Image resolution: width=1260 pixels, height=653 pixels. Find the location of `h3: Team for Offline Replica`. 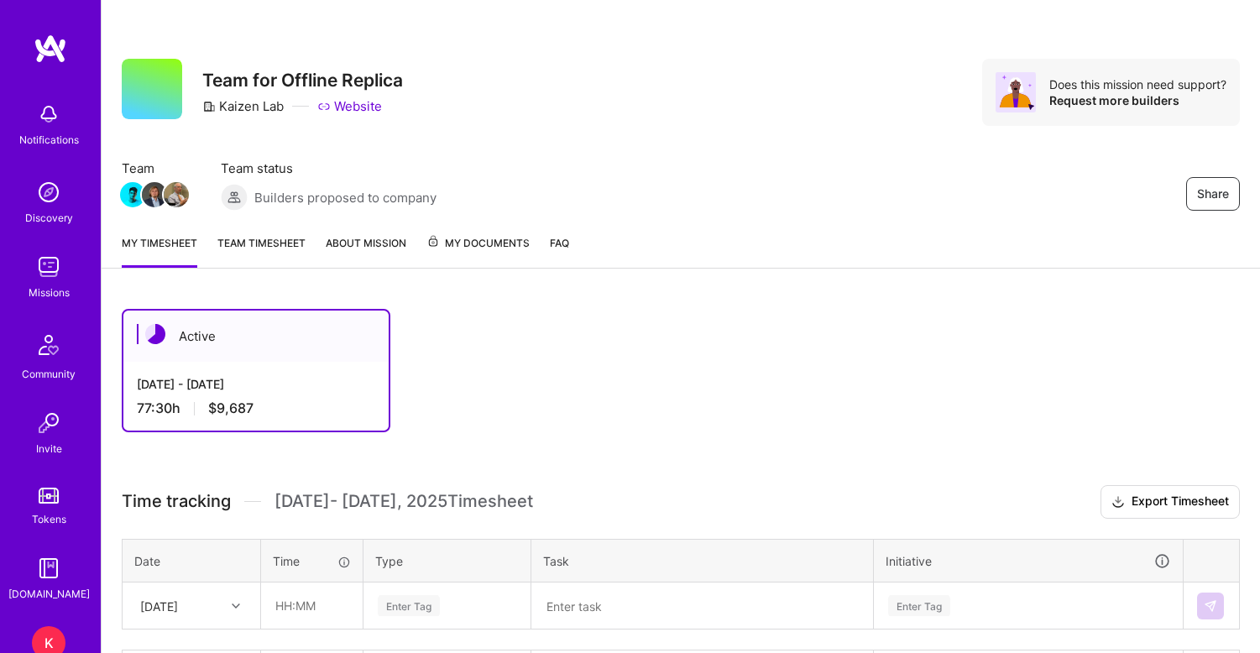

h3: Team for Offline Replica is located at coordinates (302, 80).